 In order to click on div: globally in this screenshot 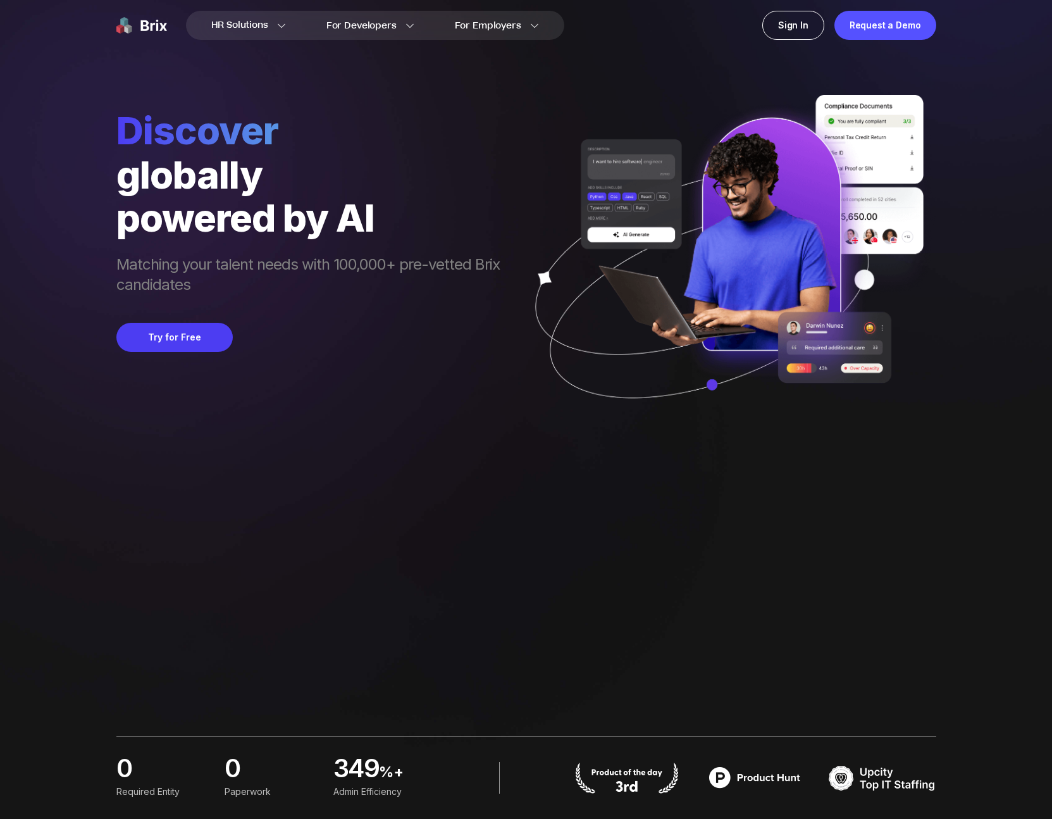, I will do `click(314, 175)`.